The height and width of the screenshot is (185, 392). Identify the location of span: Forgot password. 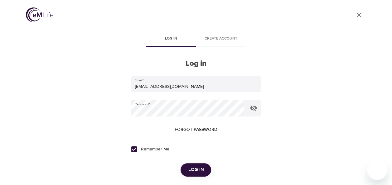
(196, 130).